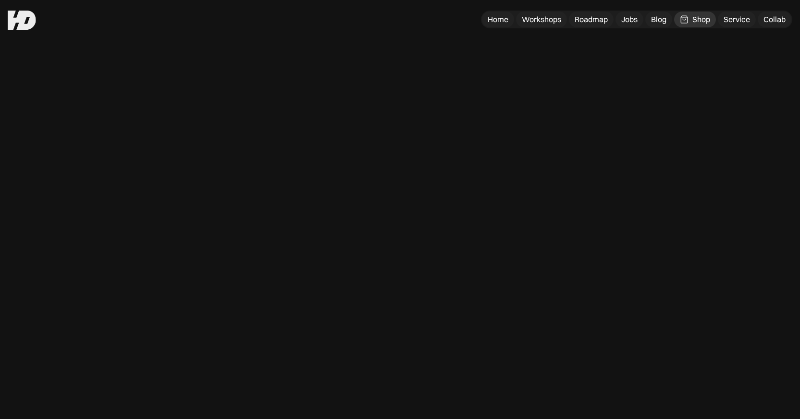 The height and width of the screenshot is (419, 800). What do you see at coordinates (701, 19) in the screenshot?
I see `div: Shop` at bounding box center [701, 19].